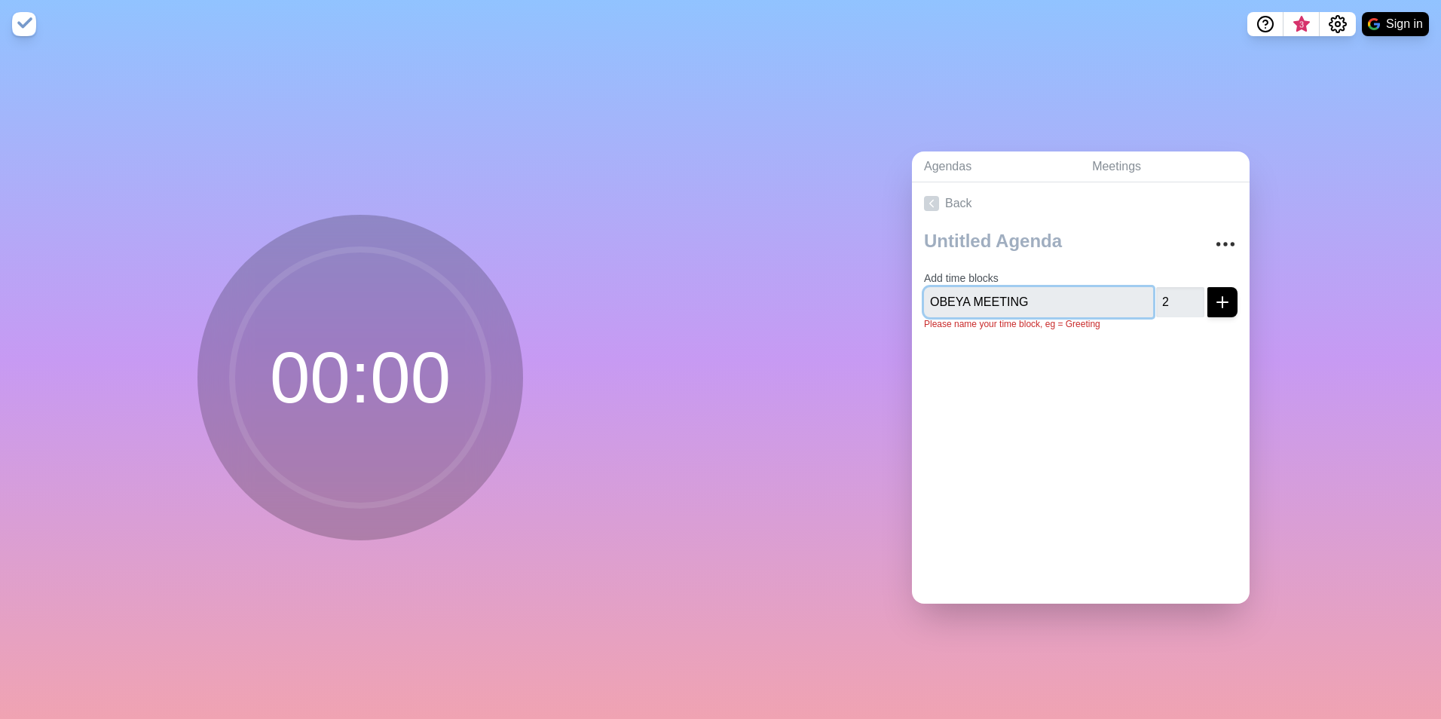 The height and width of the screenshot is (719, 1441). What do you see at coordinates (1338, 24) in the screenshot?
I see `button: Settings` at bounding box center [1338, 24].